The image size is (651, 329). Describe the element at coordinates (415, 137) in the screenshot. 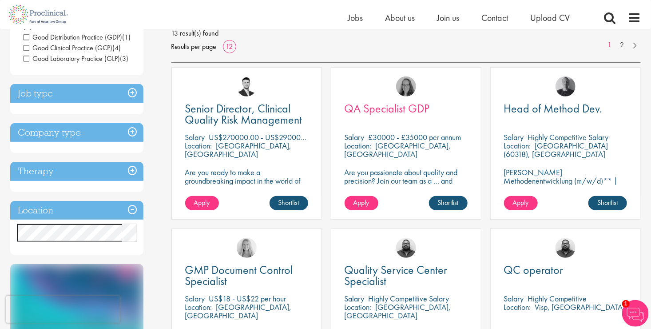

I see `p: £30000 - £35000 per annum` at that location.